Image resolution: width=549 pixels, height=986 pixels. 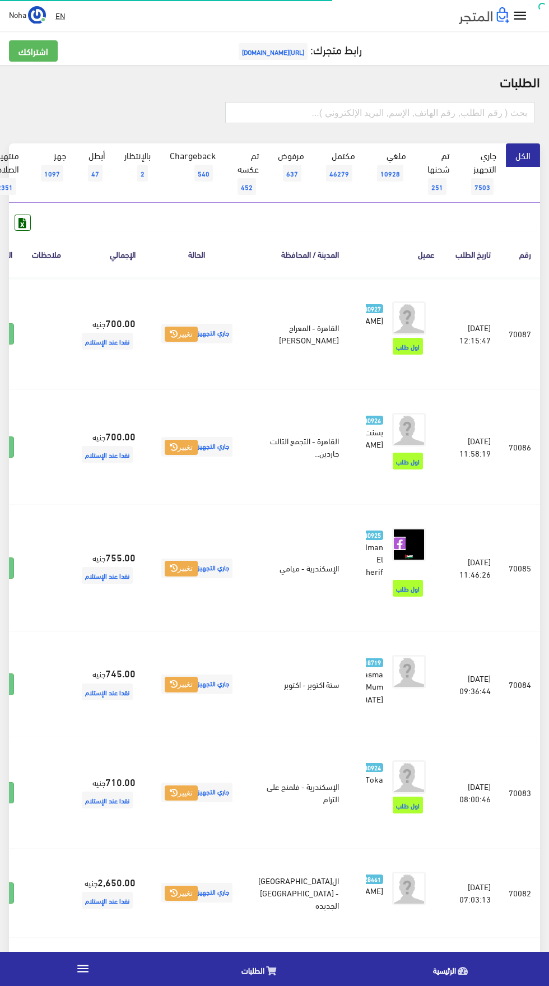 I want to click on a: أبطل47, so click(x=95, y=166).